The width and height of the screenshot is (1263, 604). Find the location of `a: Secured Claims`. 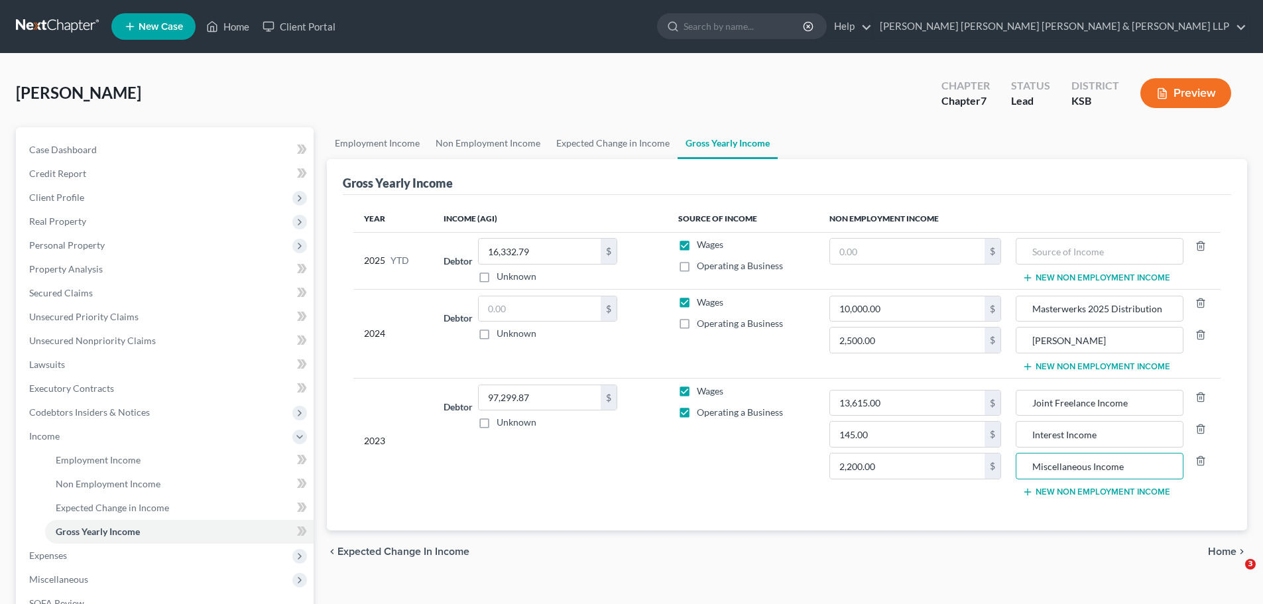

a: Secured Claims is located at coordinates (166, 293).